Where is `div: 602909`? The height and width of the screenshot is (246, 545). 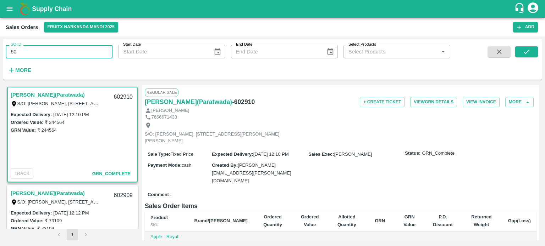 div: 602909 is located at coordinates (123, 196).